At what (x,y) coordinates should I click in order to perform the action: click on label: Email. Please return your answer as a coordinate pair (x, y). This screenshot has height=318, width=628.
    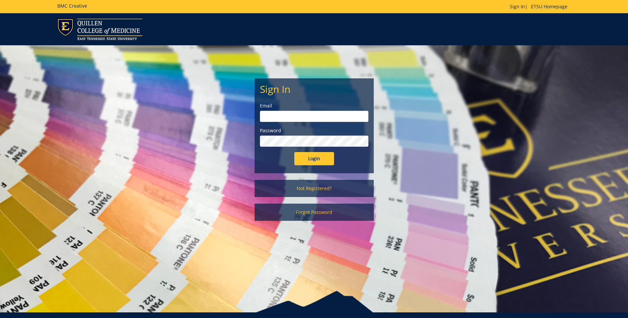
    Looking at the image, I should click on (314, 106).